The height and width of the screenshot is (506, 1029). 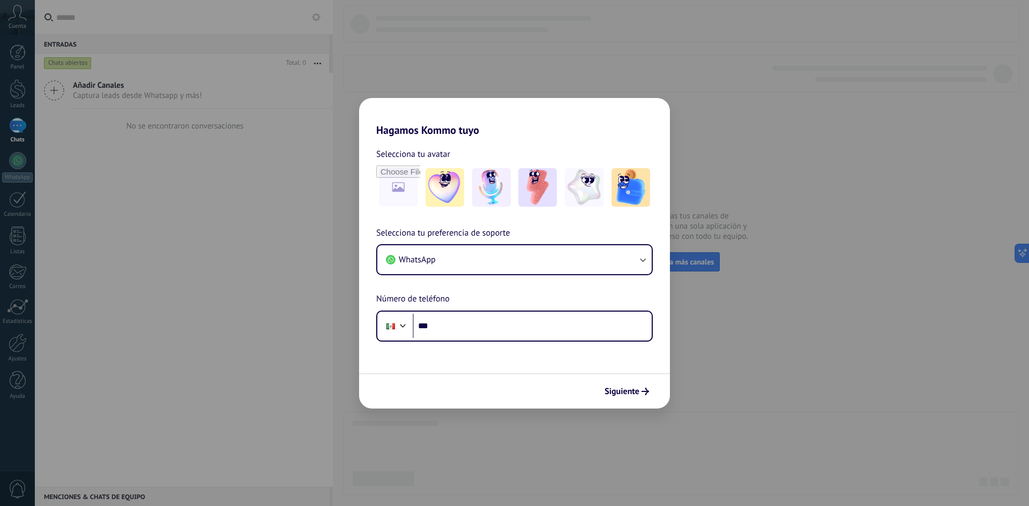 What do you see at coordinates (445, 188) in the screenshot?
I see `img: -1.jpeg` at bounding box center [445, 188].